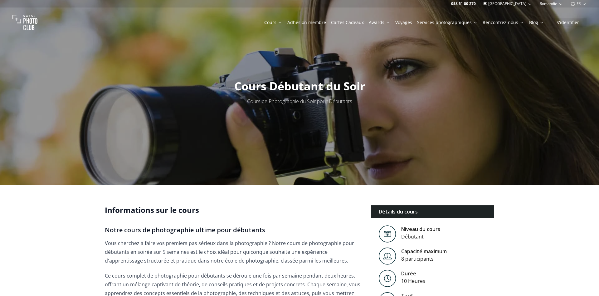 The width and height of the screenshot is (599, 296). Describe the element at coordinates (379, 22) in the screenshot. I see `a: Awards` at that location.